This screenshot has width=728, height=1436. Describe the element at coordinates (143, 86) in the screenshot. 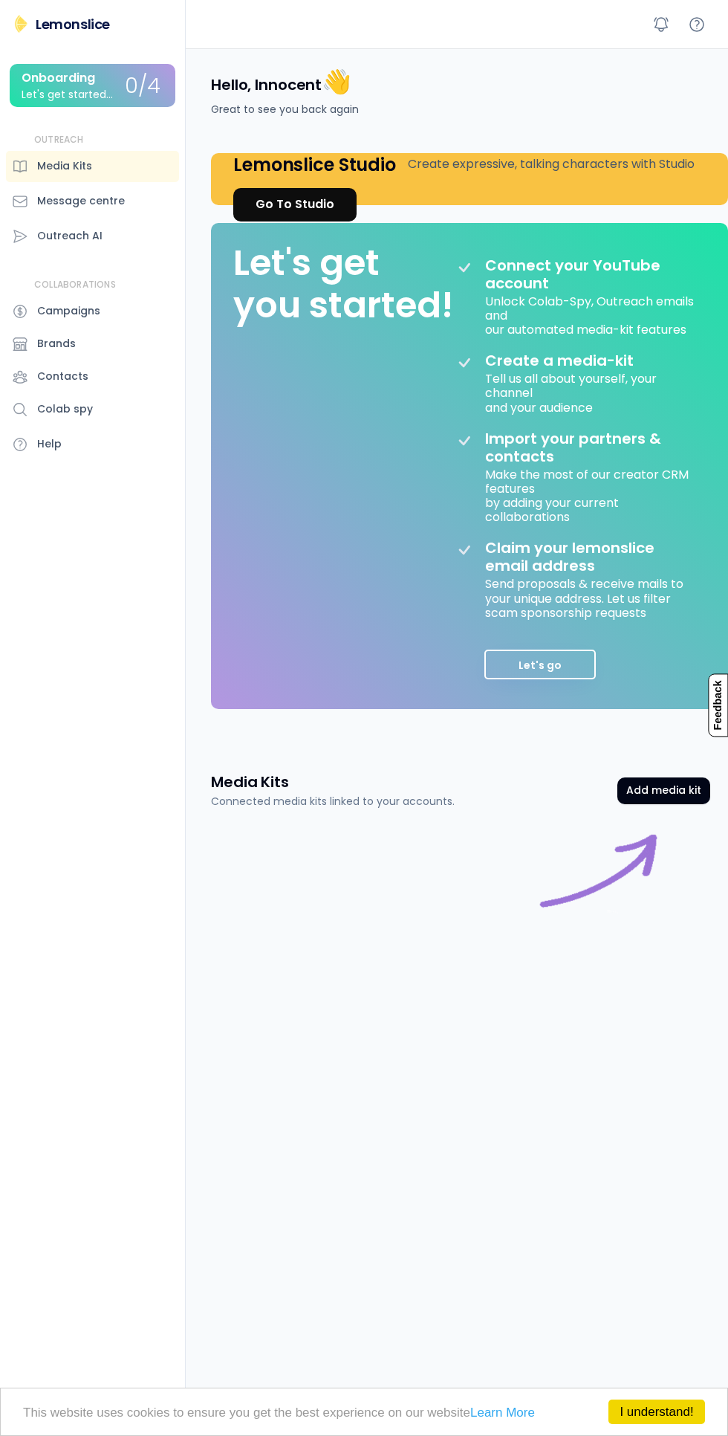

I see `div: 0/4` at that location.